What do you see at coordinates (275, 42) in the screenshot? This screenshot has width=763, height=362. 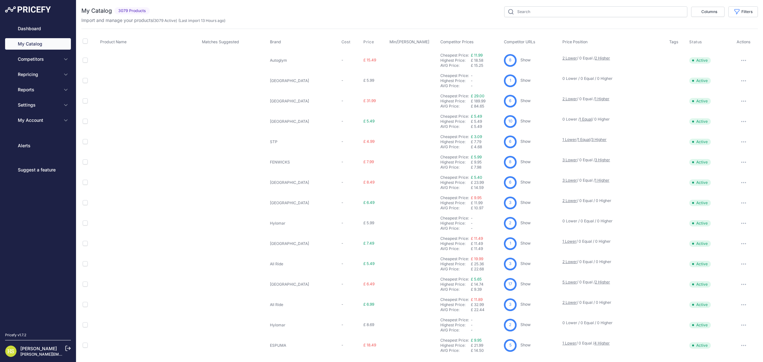 I see `span: Brand` at bounding box center [275, 42].